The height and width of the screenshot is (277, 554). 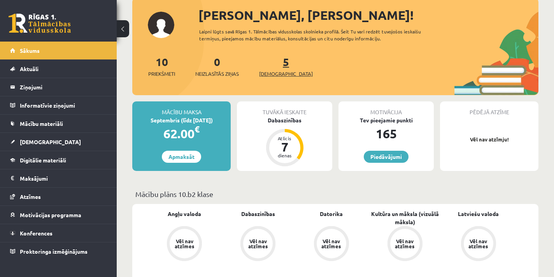 What do you see at coordinates (54, 252) in the screenshot?
I see `span: Proktoringa izmēģinājums` at bounding box center [54, 252].